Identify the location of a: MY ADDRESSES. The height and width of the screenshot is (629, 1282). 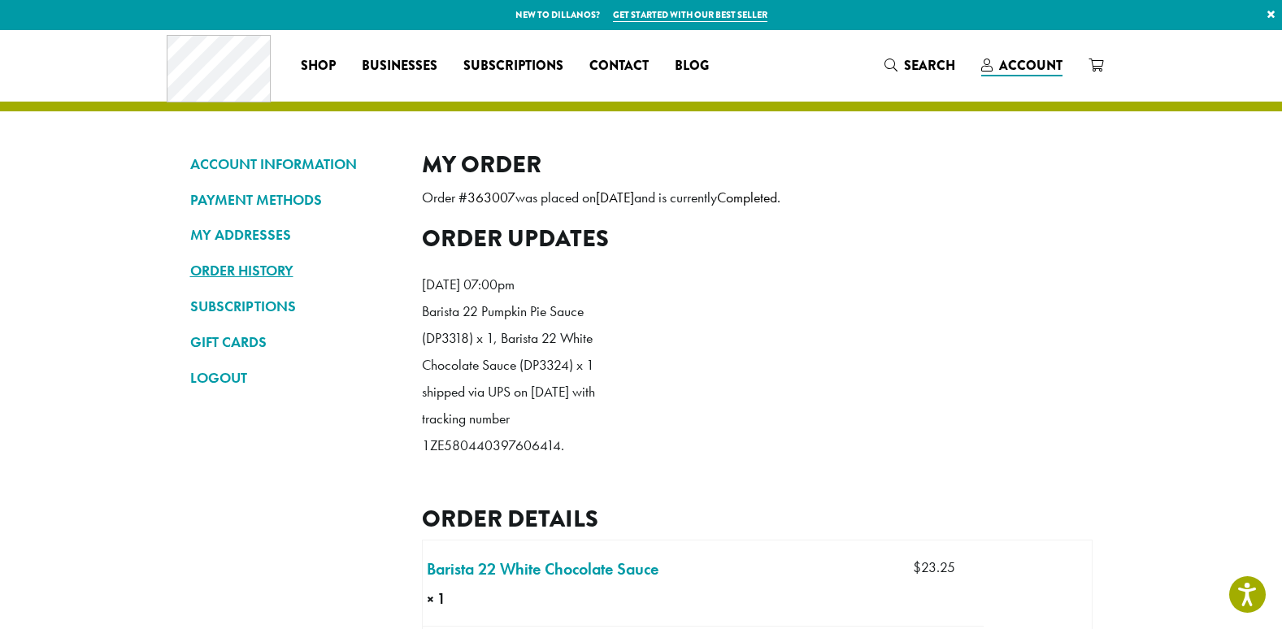
(293, 235).